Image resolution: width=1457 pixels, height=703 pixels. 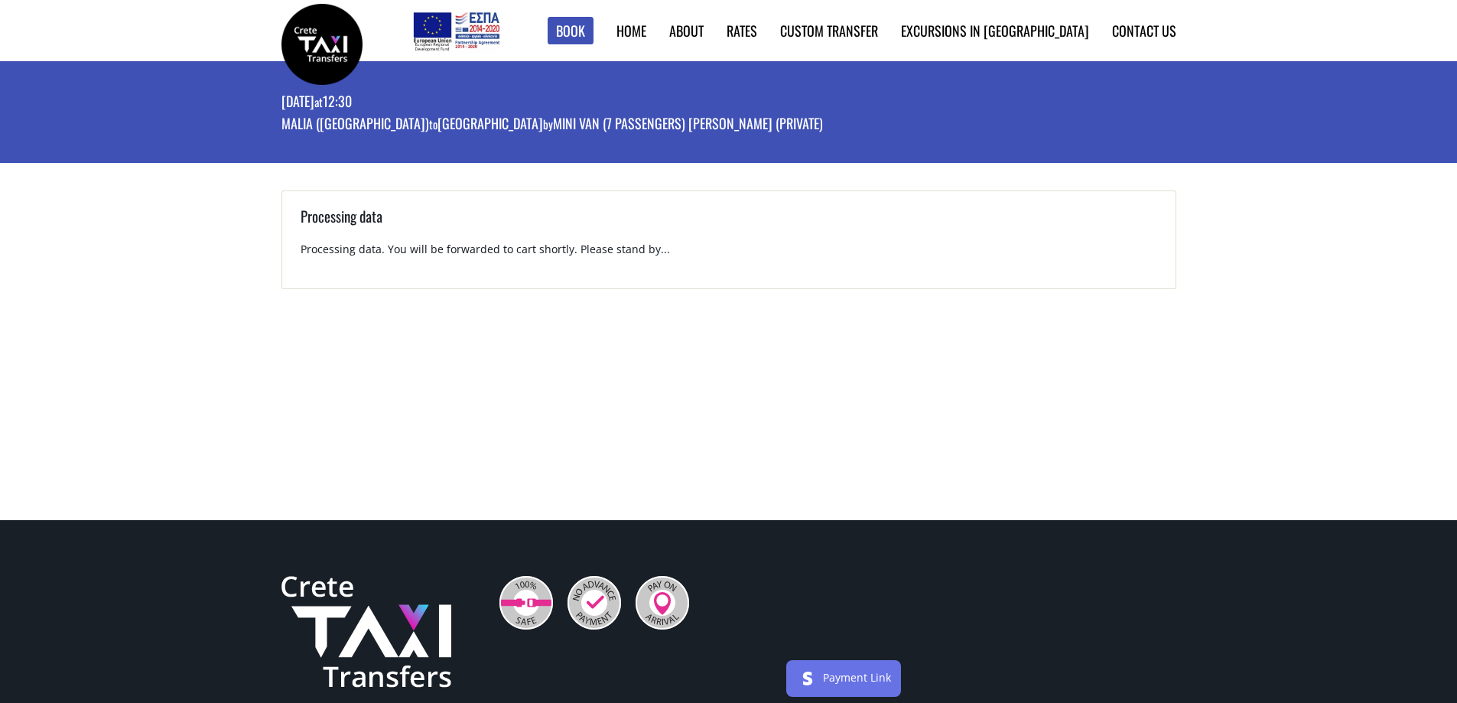 What do you see at coordinates (570, 31) in the screenshot?
I see `a: Book` at bounding box center [570, 31].